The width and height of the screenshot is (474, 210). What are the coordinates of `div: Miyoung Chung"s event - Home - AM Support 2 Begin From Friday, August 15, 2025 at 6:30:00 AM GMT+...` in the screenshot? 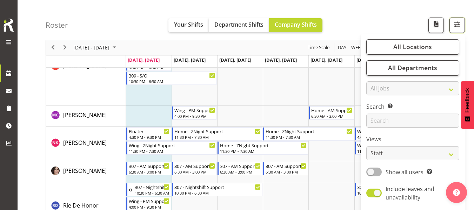 It's located at (331, 113).